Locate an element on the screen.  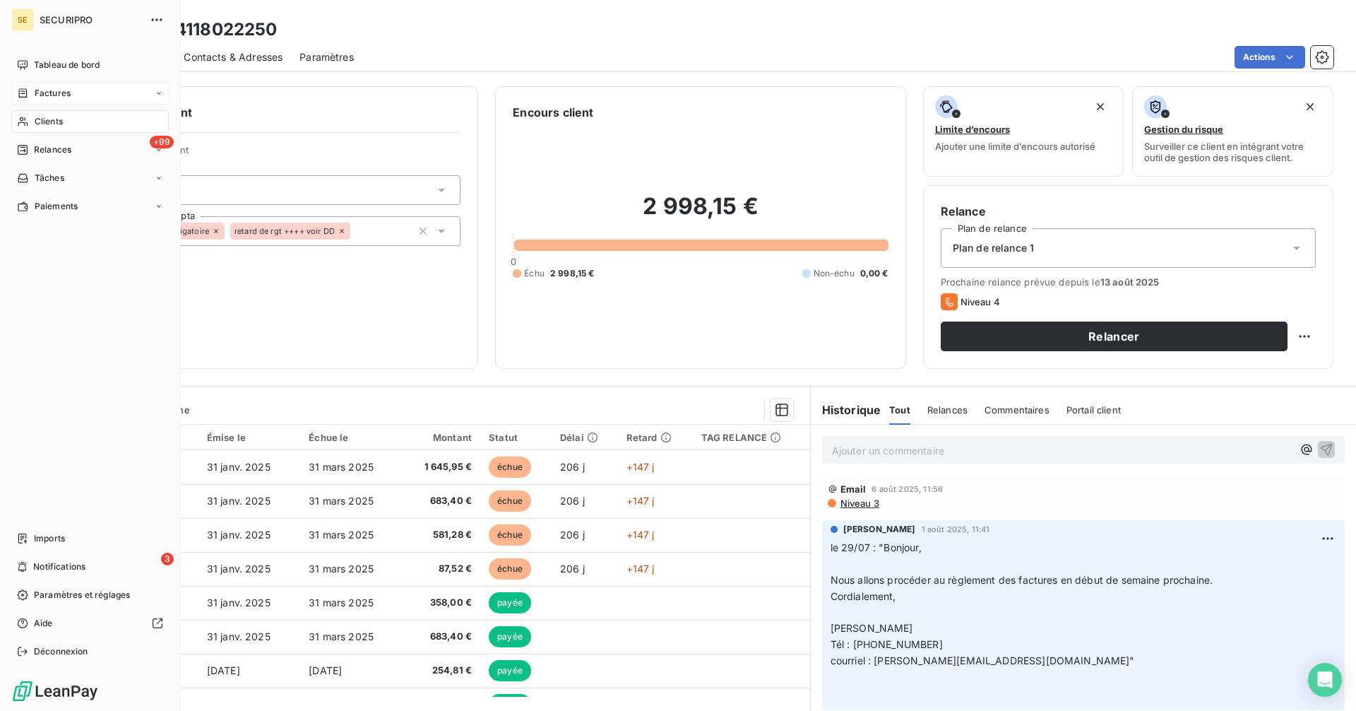
span: Tableau de bord is located at coordinates (66, 65).